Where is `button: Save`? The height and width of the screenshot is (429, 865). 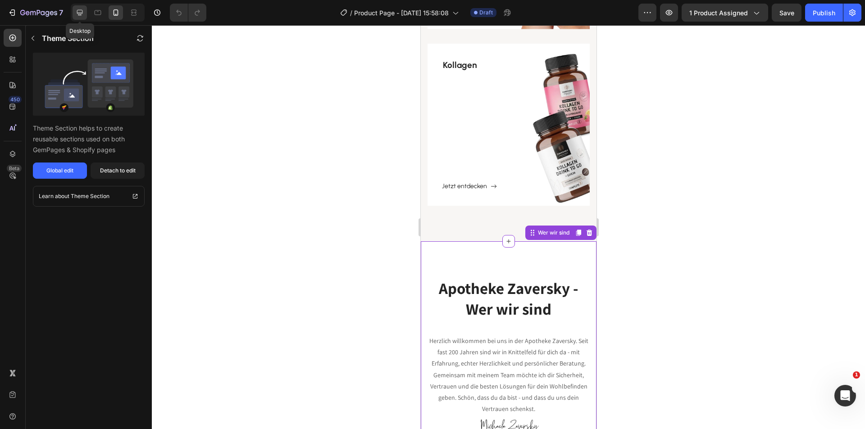 button: Save is located at coordinates (786, 13).